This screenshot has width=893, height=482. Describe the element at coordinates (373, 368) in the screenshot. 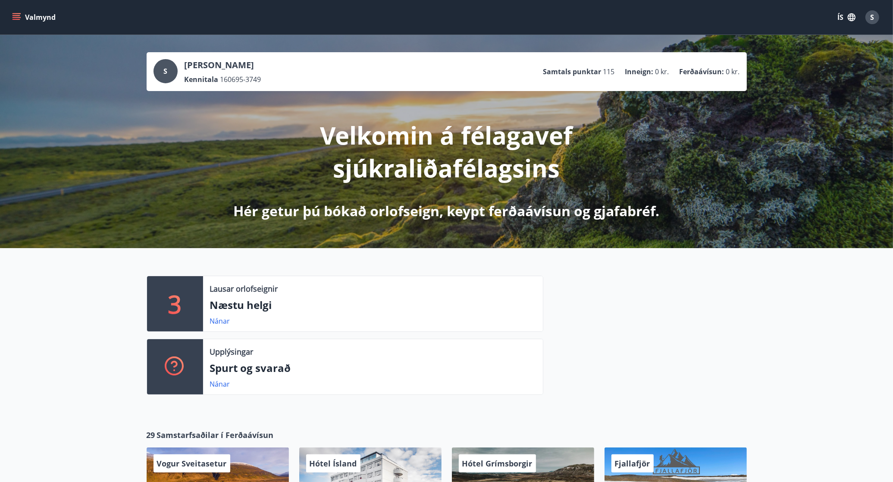

I see `p: Spurt og svarað` at that location.